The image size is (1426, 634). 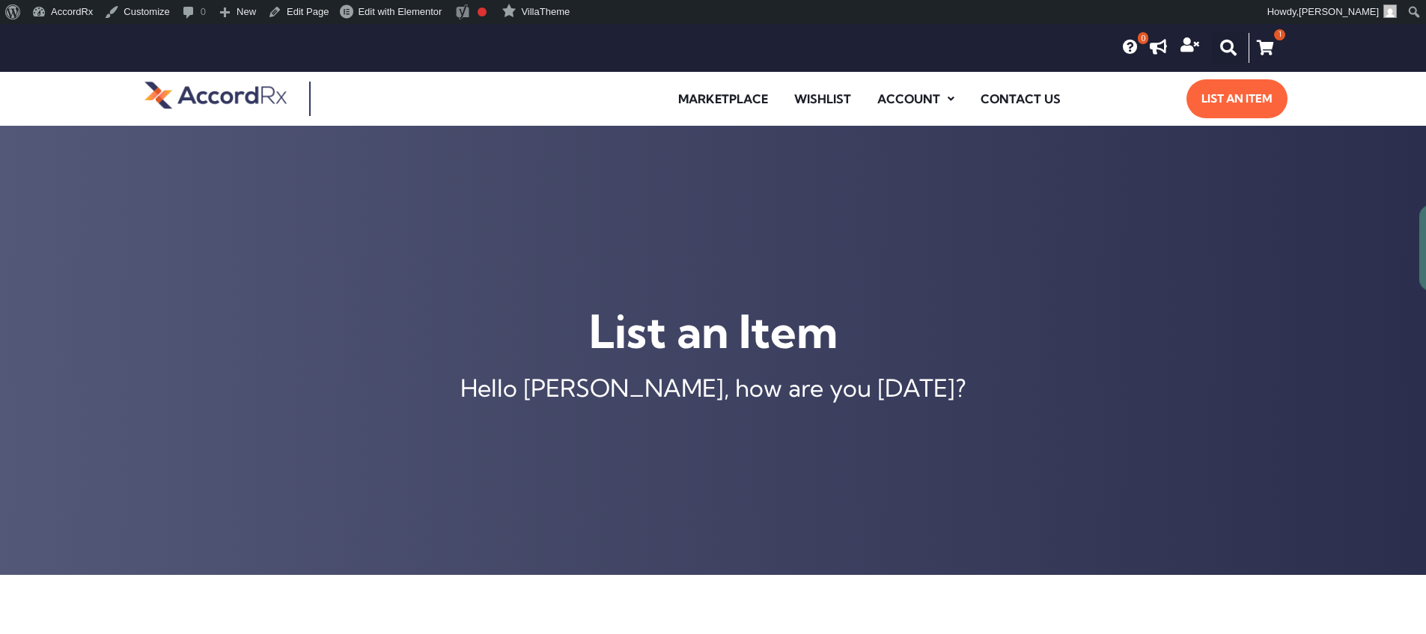 What do you see at coordinates (713, 331) in the screenshot?
I see `h1: List an Item` at bounding box center [713, 331].